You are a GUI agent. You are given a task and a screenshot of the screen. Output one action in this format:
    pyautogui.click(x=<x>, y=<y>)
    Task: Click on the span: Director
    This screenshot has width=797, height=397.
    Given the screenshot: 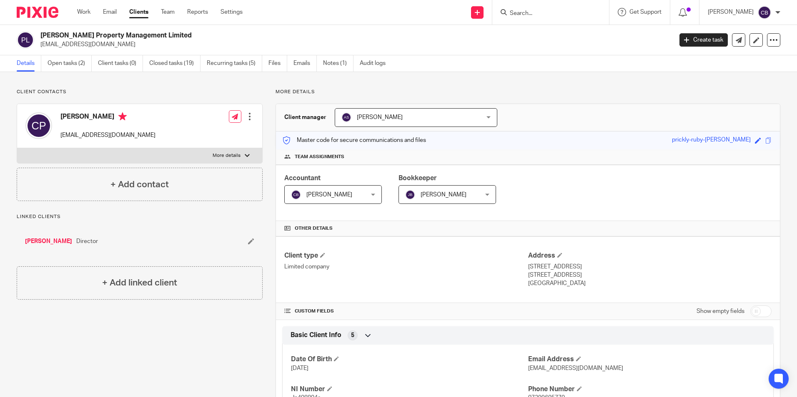 What is the action you would take?
    pyautogui.click(x=87, y=242)
    